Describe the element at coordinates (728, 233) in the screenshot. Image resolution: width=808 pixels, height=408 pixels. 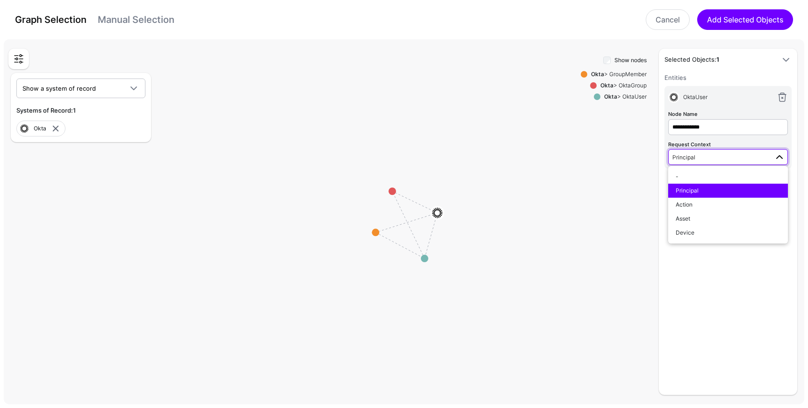
I see `button: Device` at that location.